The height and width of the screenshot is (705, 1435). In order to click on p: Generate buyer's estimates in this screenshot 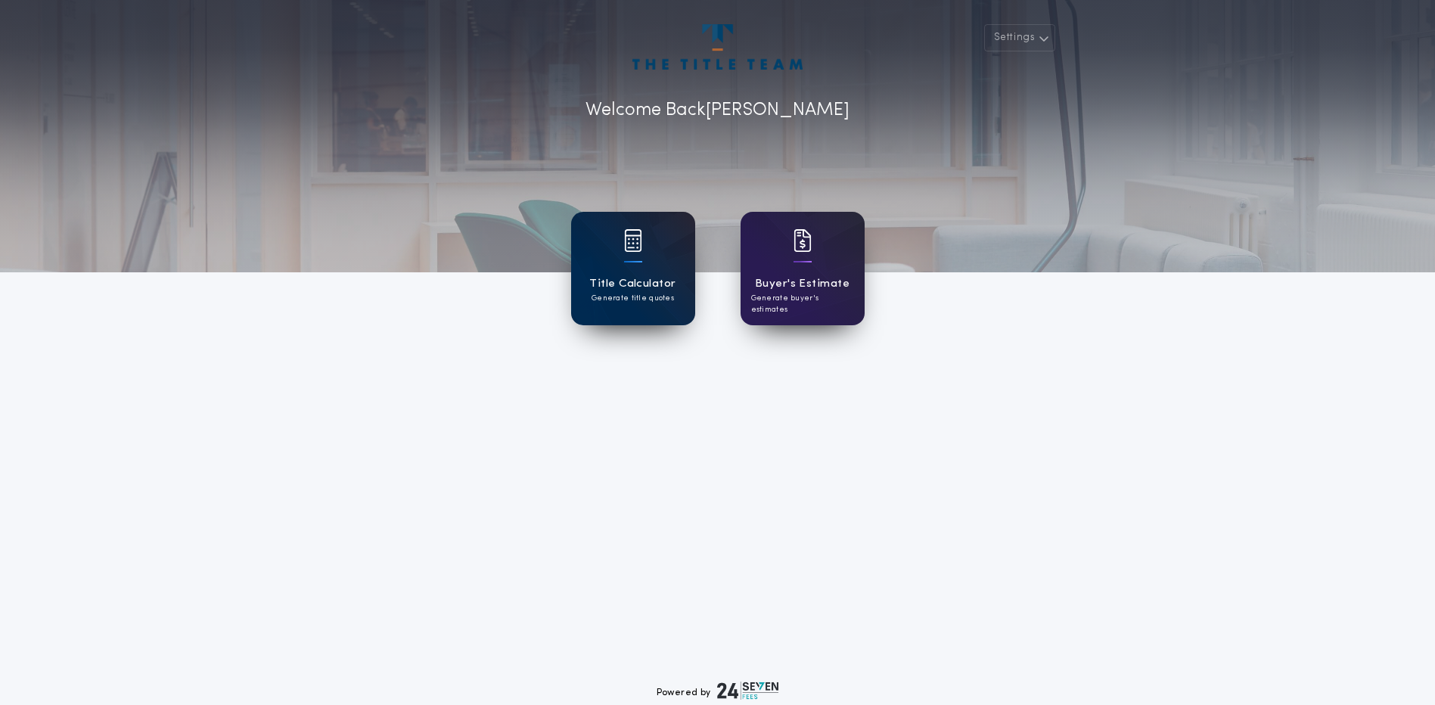, I will do `click(803, 304)`.